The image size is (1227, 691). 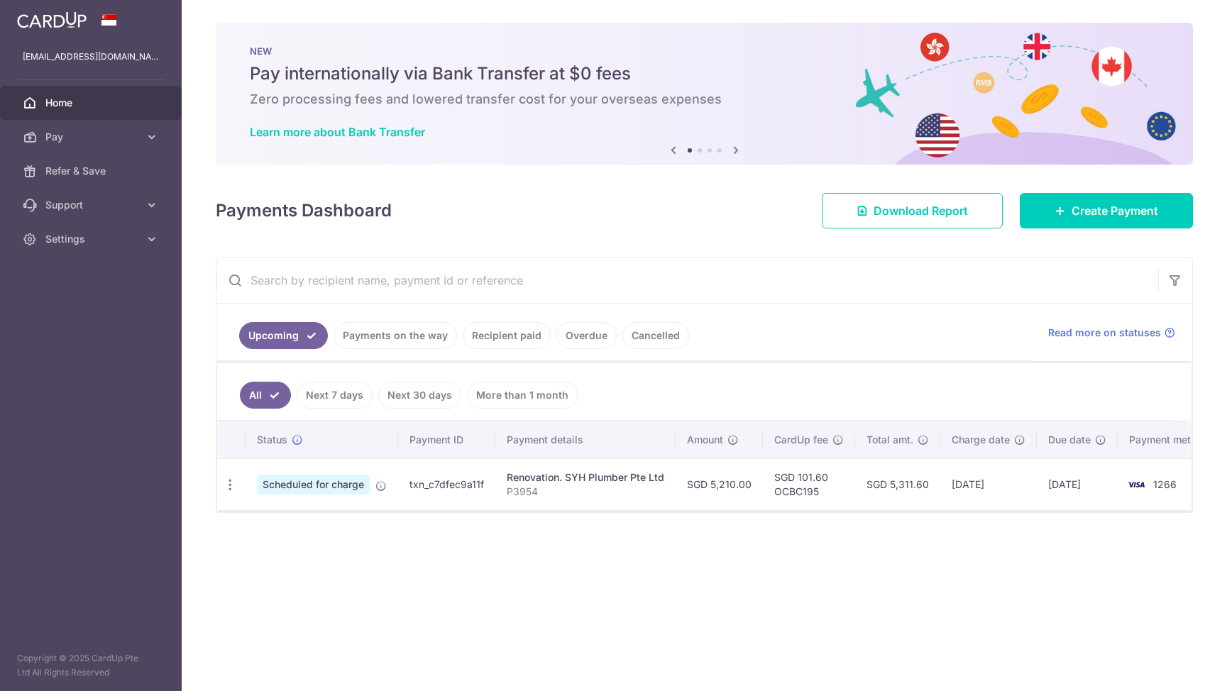 I want to click on a: Cancelled, so click(x=656, y=336).